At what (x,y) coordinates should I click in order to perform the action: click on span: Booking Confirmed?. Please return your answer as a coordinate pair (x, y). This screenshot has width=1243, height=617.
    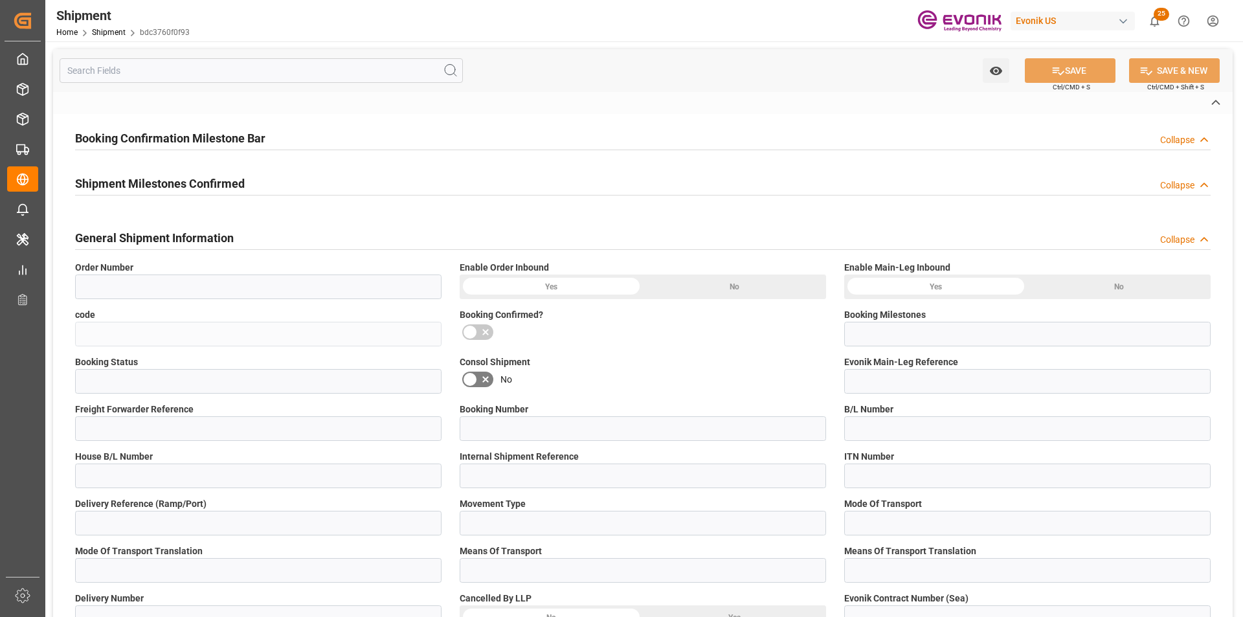
    Looking at the image, I should click on (501, 315).